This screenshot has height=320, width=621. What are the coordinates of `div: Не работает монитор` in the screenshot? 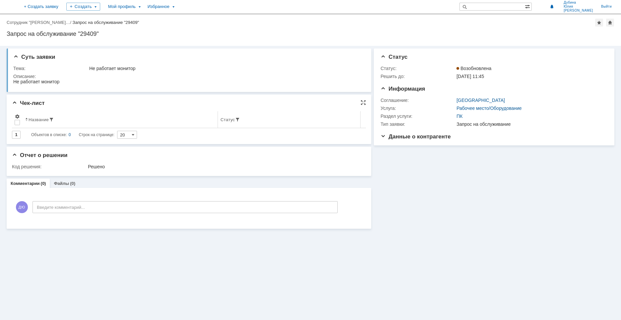 It's located at (225, 68).